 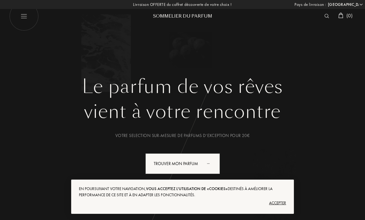 I want to click on div: Votre selection sur-mesure de parfums d’exception pour 20€, so click(x=182, y=136).